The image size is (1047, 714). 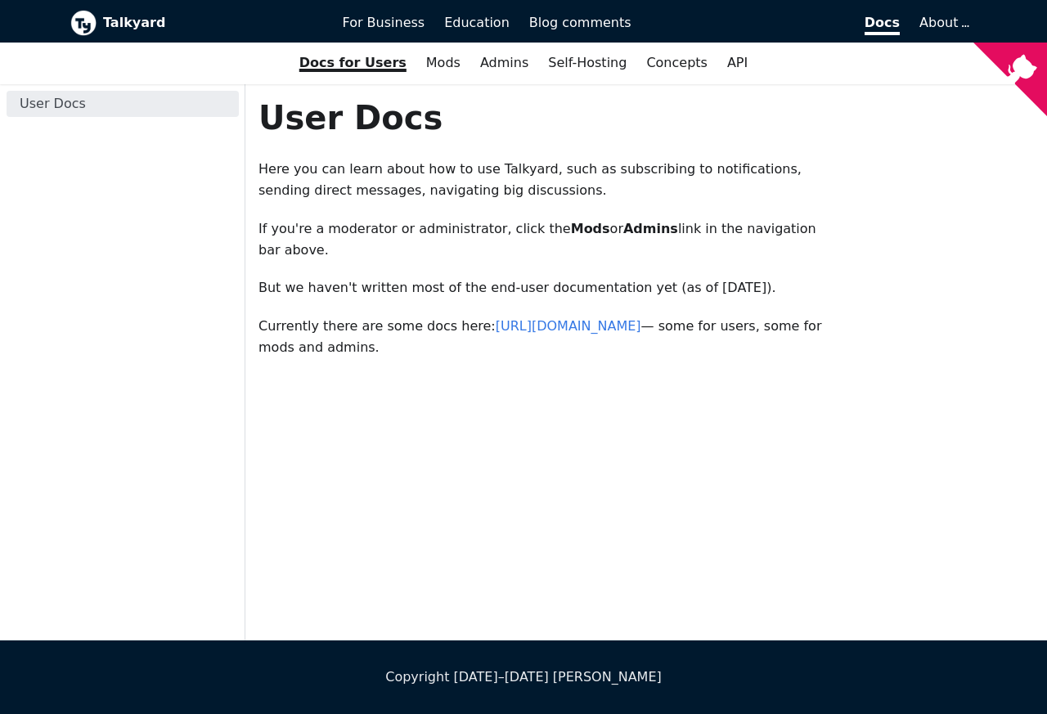 I want to click on a: API, so click(x=737, y=63).